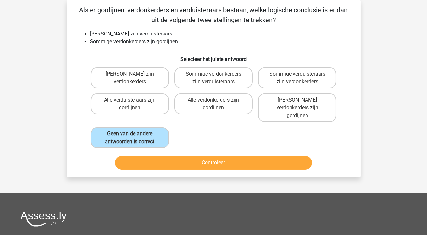 The height and width of the screenshot is (235, 427). Describe the element at coordinates (44, 219) in the screenshot. I see `img: Assessly logo` at that location.